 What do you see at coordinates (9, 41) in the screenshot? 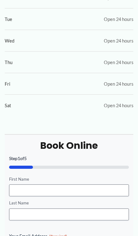
I see `span: Wed` at bounding box center [9, 41].